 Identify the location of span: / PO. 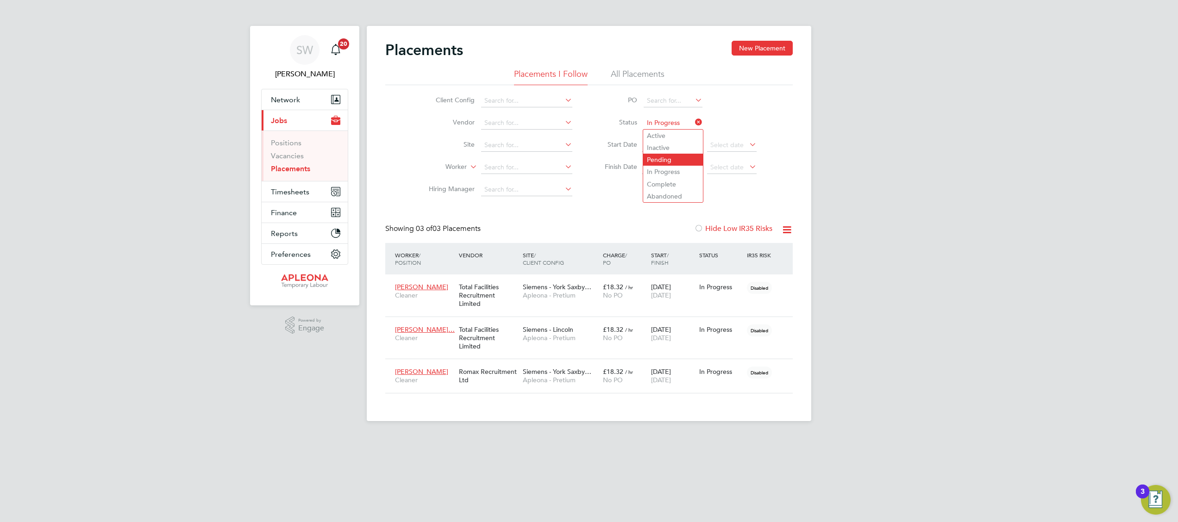
(615, 259).